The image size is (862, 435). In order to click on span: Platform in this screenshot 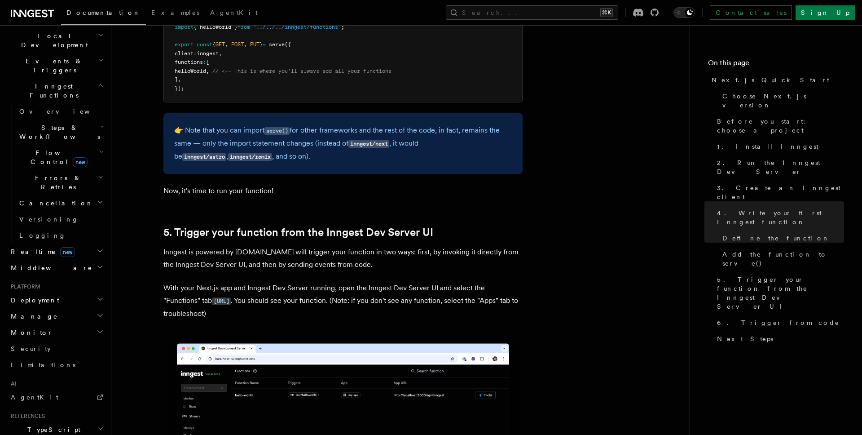, I will do `click(24, 286)`.